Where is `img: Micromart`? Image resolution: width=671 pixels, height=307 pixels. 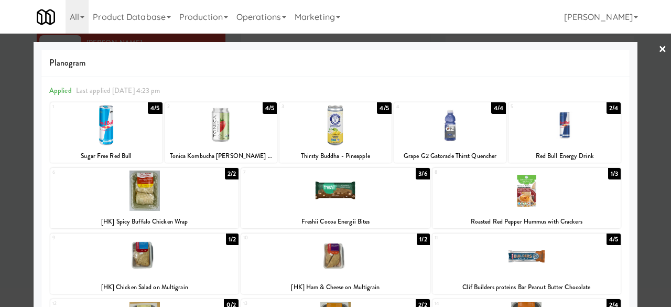
img: Micromart is located at coordinates (46, 17).